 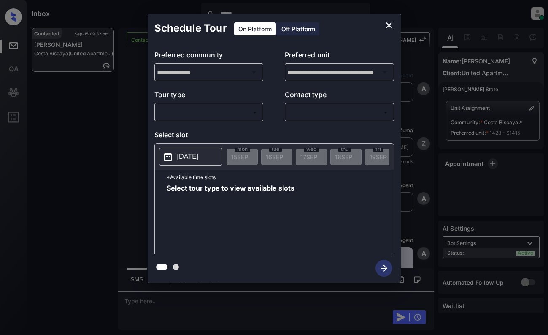 What do you see at coordinates (231, 218) in the screenshot?
I see `span: Select tour type to view available slots` at bounding box center [231, 218].